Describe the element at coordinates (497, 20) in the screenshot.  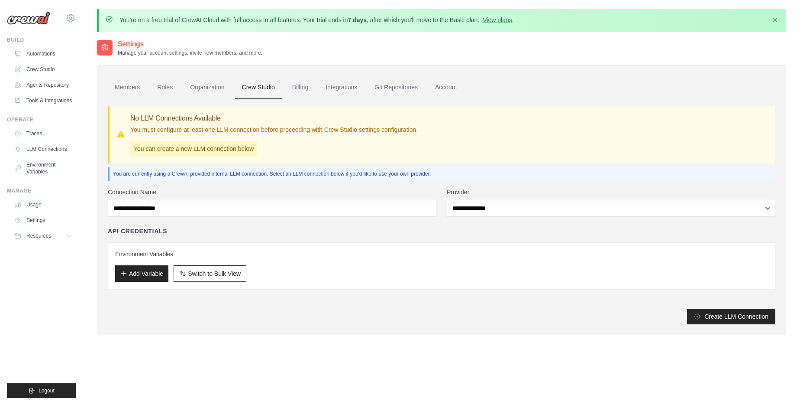
I see `a: View plans` at that location.